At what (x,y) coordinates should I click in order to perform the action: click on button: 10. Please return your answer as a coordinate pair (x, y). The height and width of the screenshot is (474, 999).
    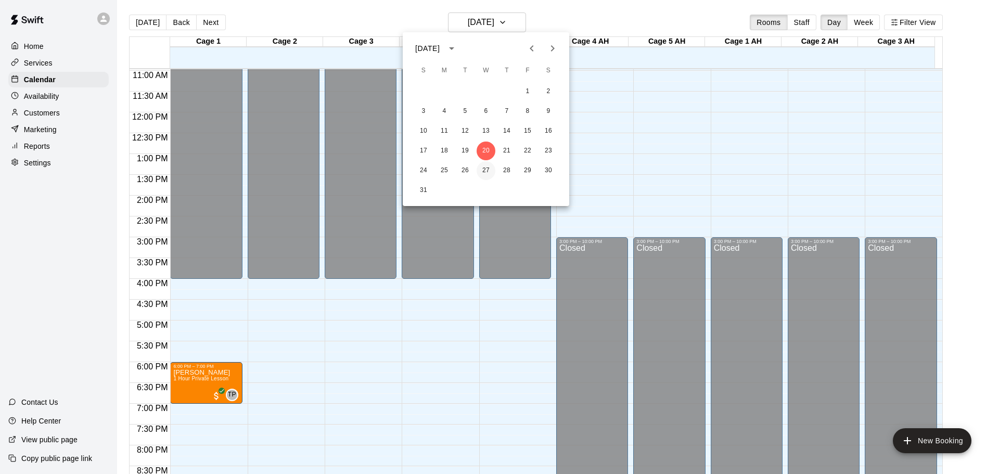
    Looking at the image, I should click on (423, 131).